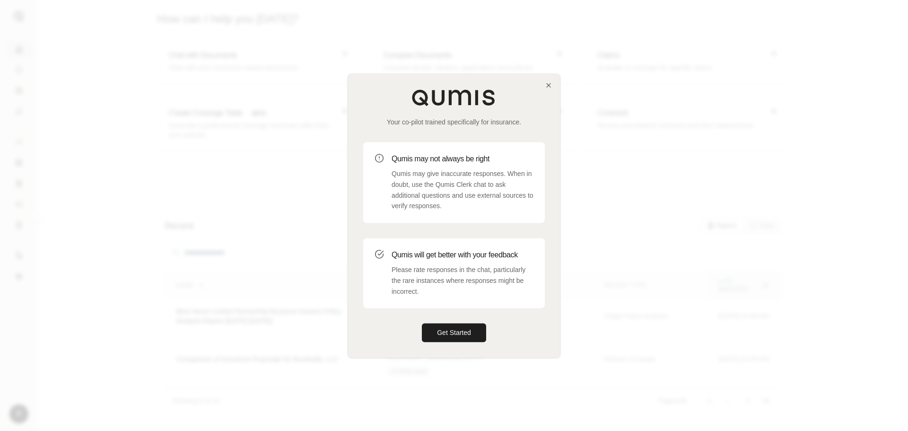 The width and height of the screenshot is (908, 431). Describe the element at coordinates (454, 332) in the screenshot. I see `button: Get Started` at that location.